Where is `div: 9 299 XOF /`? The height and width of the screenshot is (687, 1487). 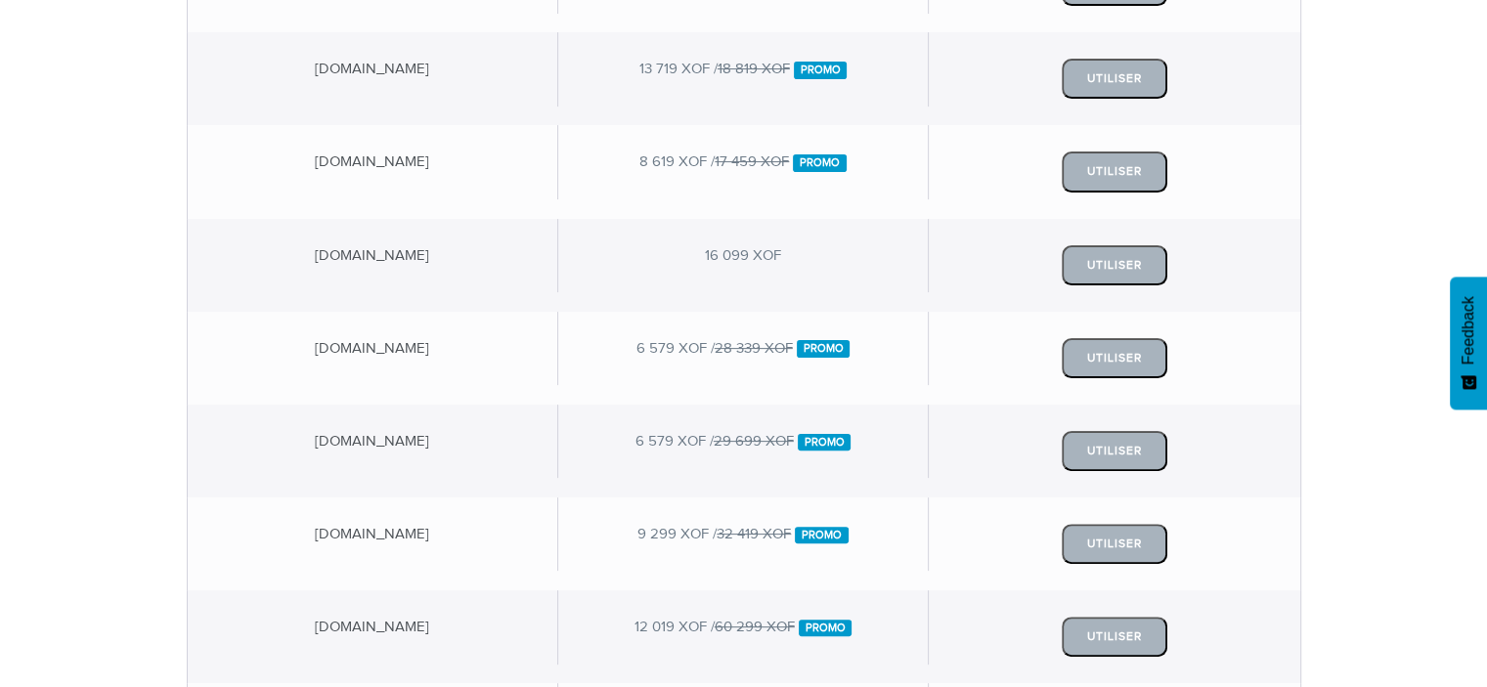
div: 9 299 XOF / is located at coordinates (743, 534).